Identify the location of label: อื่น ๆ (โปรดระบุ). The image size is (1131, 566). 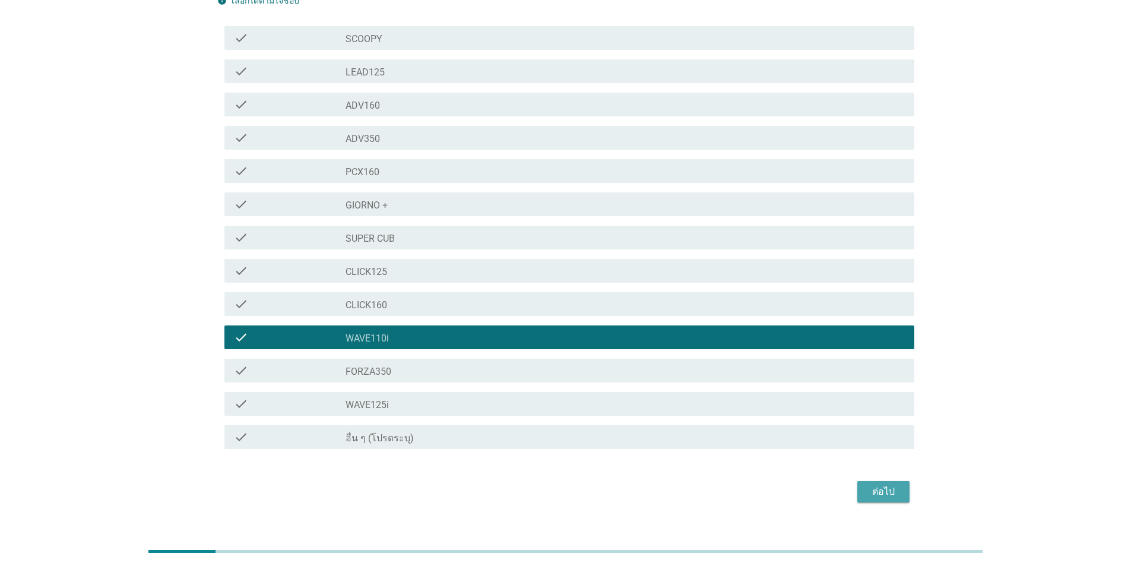
(379, 438).